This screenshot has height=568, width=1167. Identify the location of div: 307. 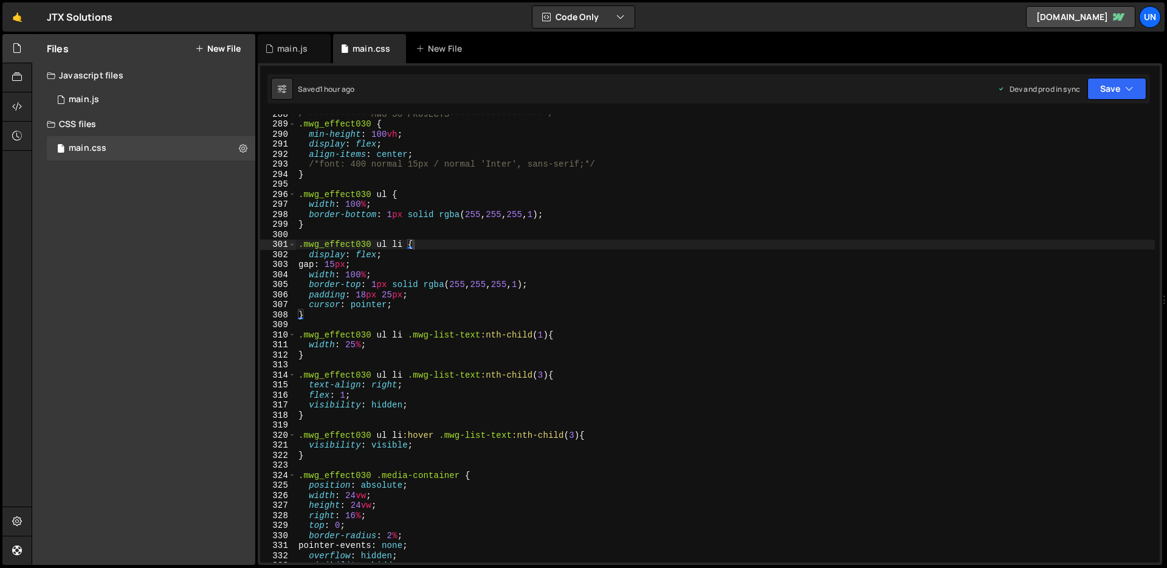
(278, 304).